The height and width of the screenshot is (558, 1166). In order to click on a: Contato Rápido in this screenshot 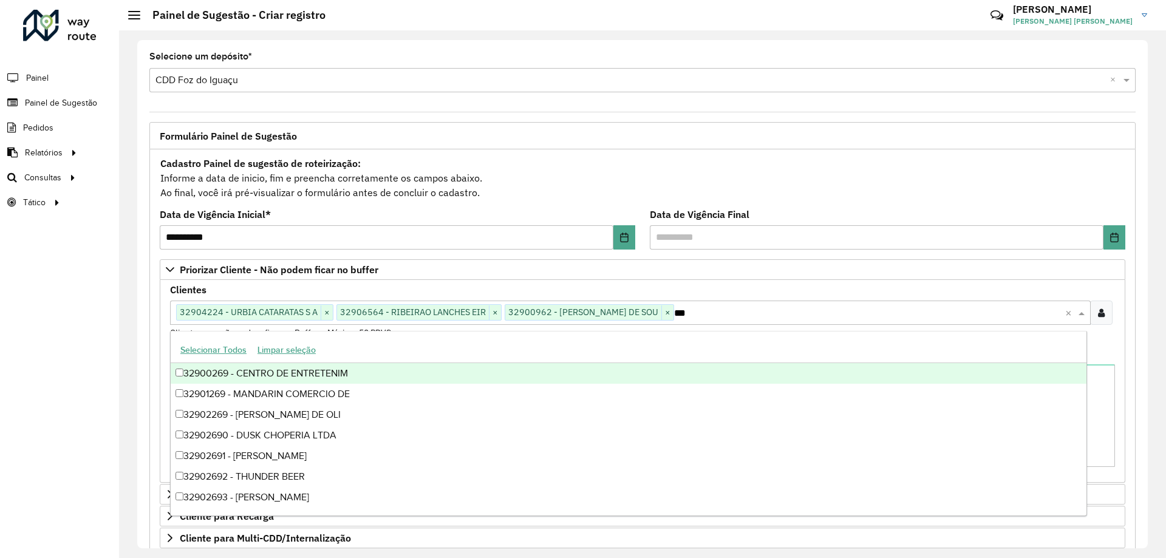, I will do `click(996, 15)`.